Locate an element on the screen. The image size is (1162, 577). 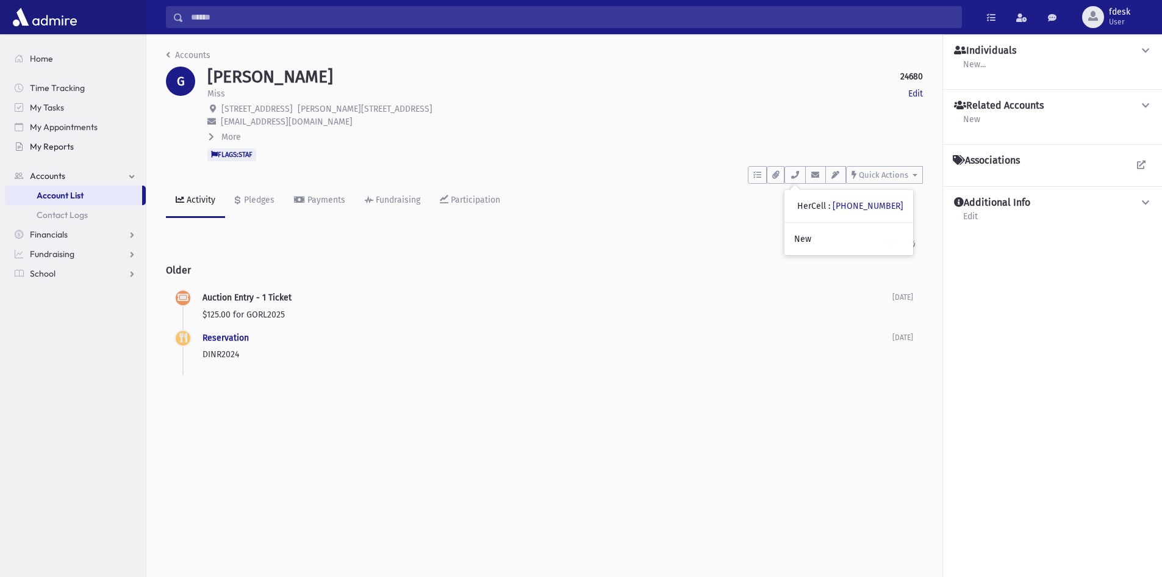
input: Search is located at coordinates (572, 17).